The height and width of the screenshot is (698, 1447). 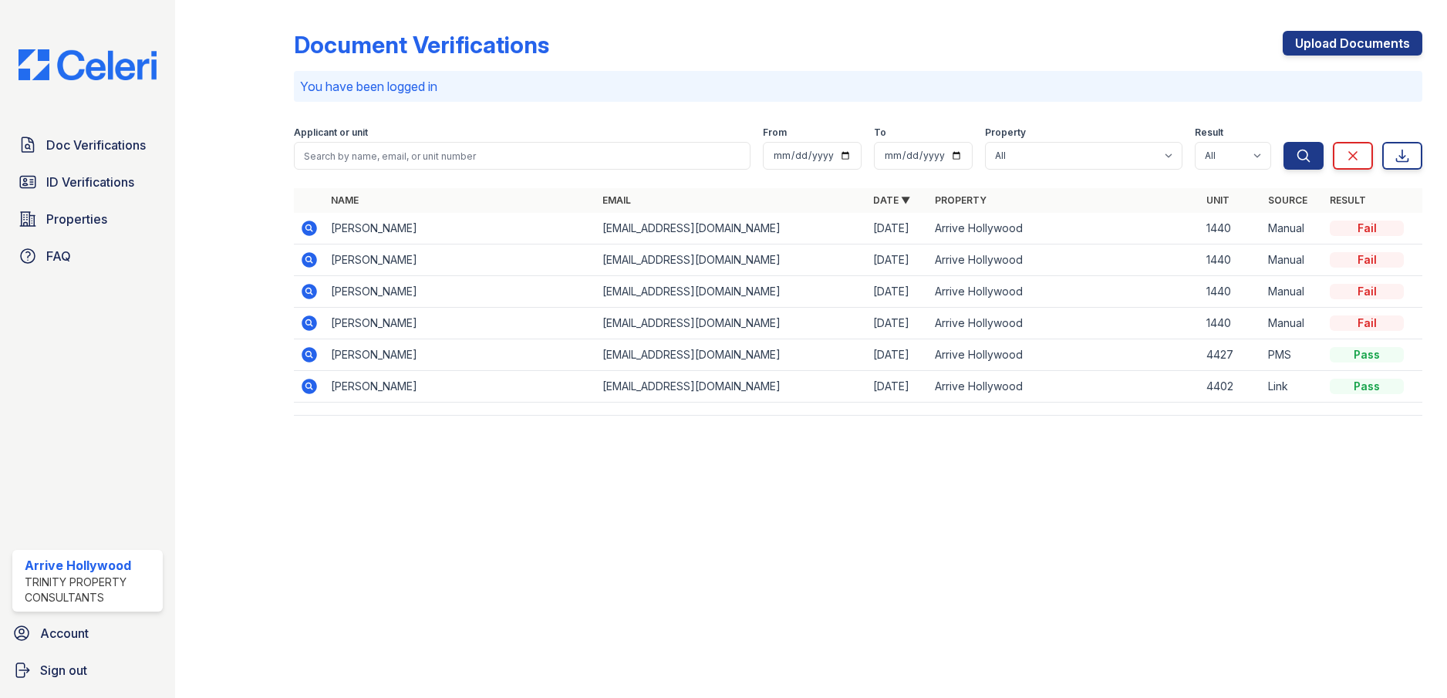 What do you see at coordinates (87, 633) in the screenshot?
I see `a: Account` at bounding box center [87, 633].